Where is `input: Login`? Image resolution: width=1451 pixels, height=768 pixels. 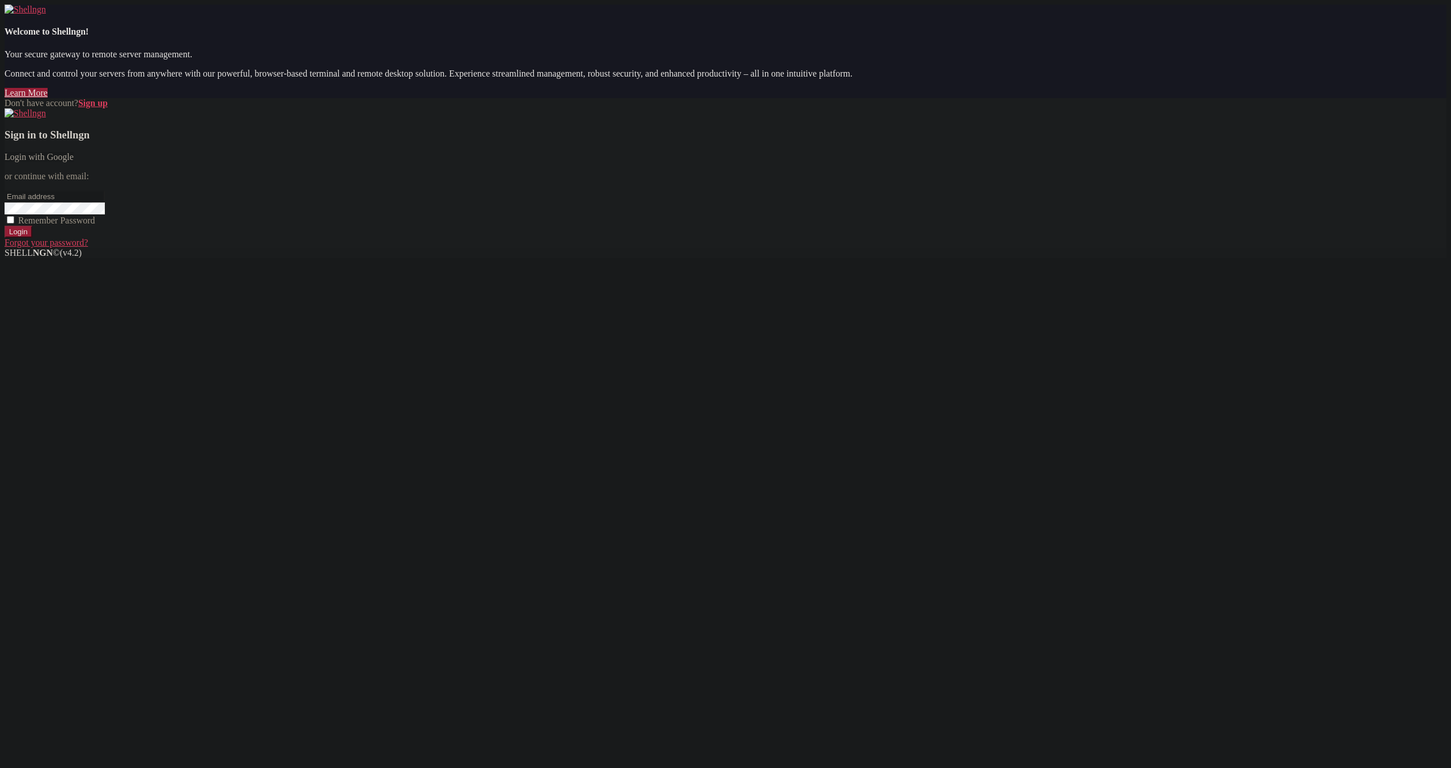 input: Login is located at coordinates (18, 231).